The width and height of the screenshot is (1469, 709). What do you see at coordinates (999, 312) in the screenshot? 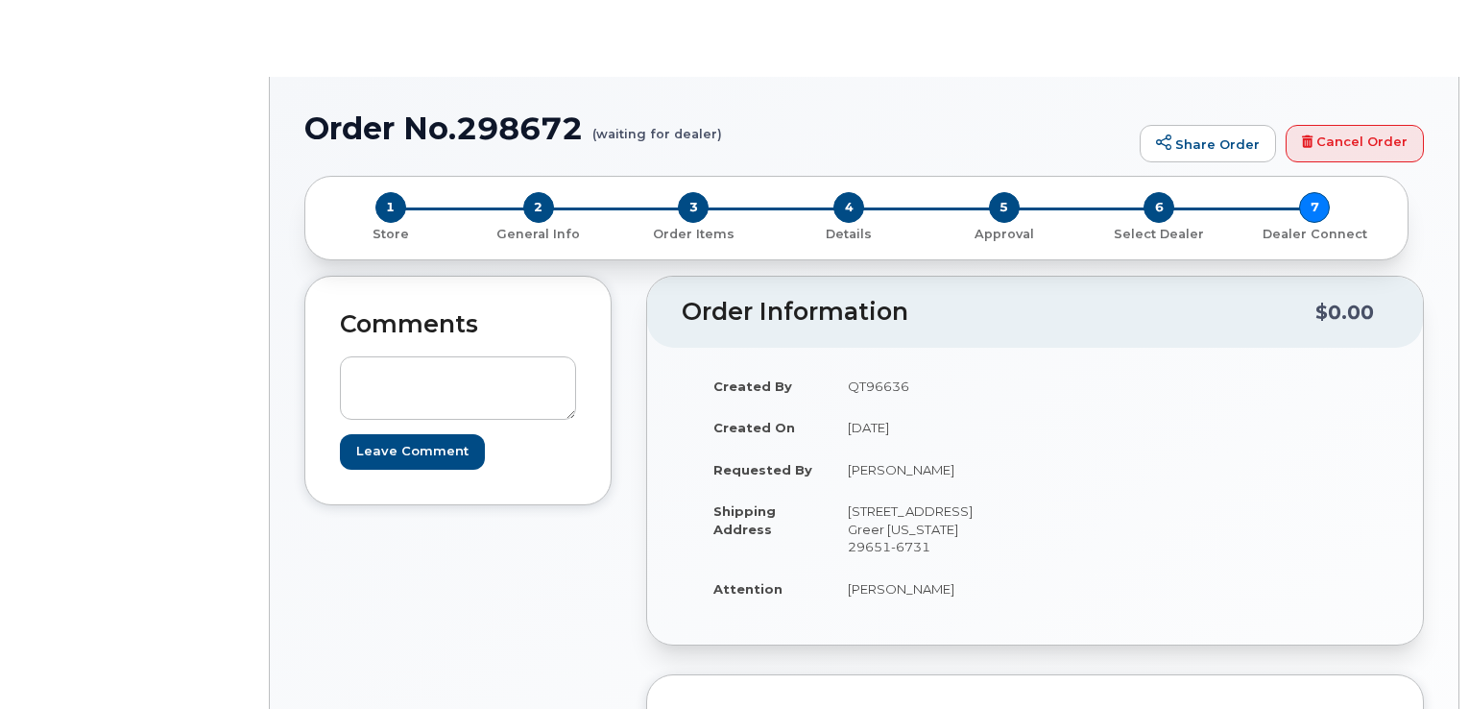
I see `h2: Order Information` at bounding box center [999, 312].